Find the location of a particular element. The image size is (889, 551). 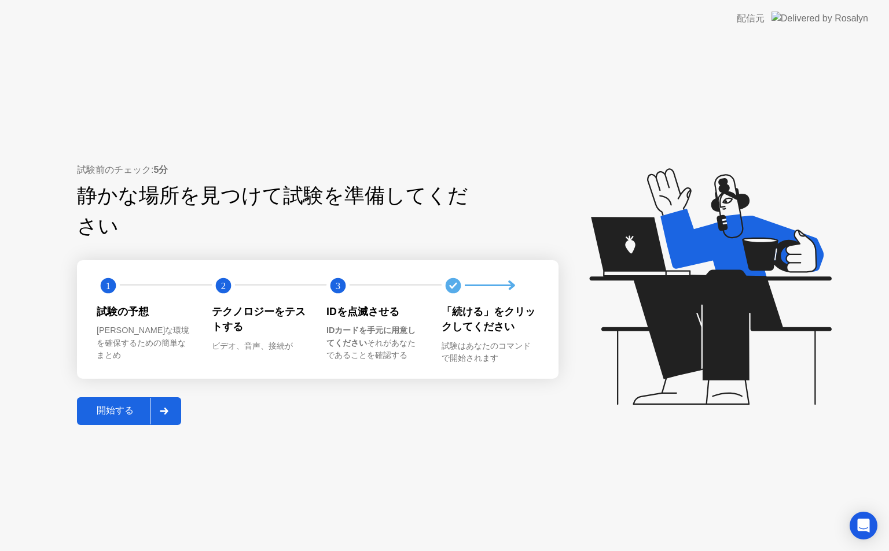

div: IDを点滅させる is located at coordinates (374, 312).